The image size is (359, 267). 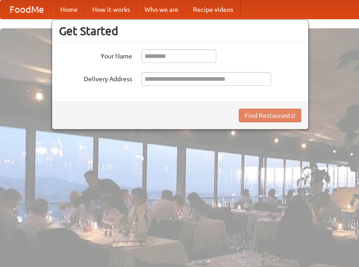 What do you see at coordinates (69, 10) in the screenshot?
I see `a: Home` at bounding box center [69, 10].